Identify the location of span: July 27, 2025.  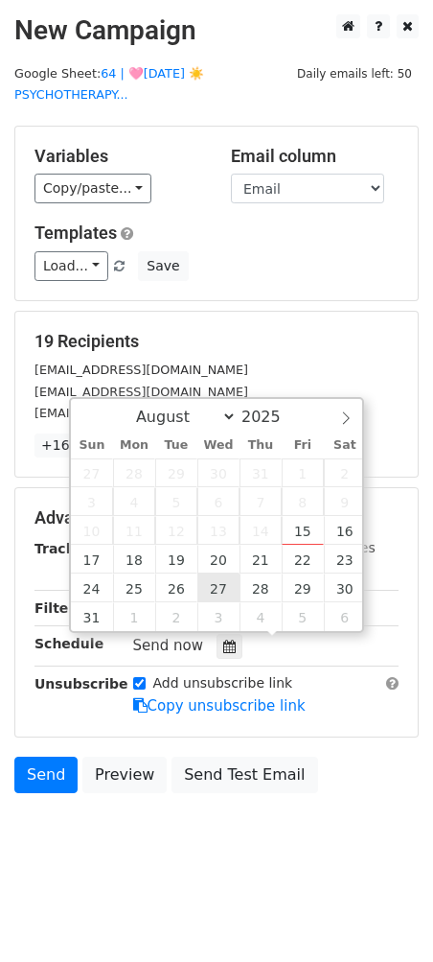
(92, 473).